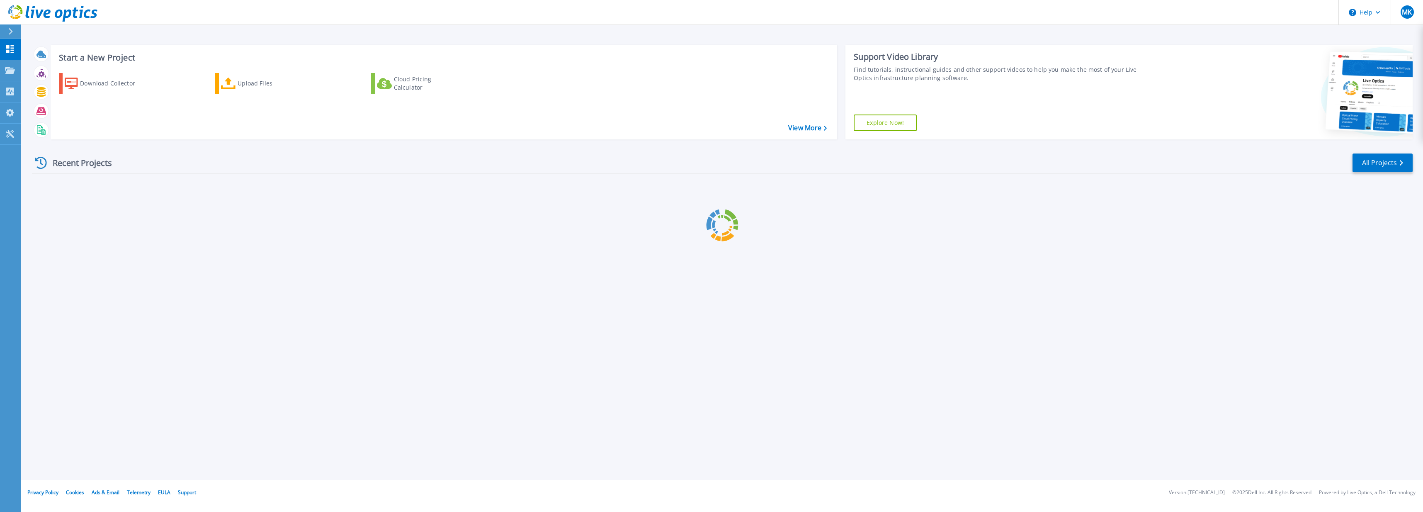 The width and height of the screenshot is (1423, 512). I want to click on a: All Projects, so click(1382, 163).